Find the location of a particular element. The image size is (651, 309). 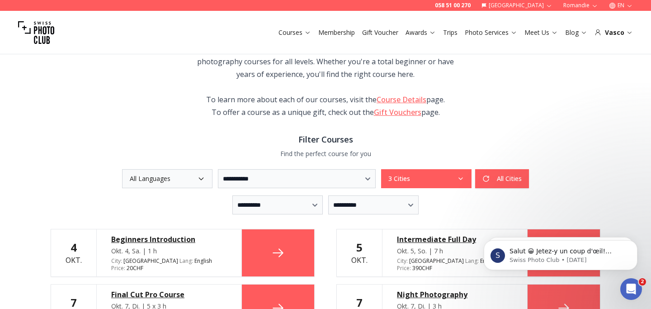

button: Meet Us is located at coordinates (541, 33).